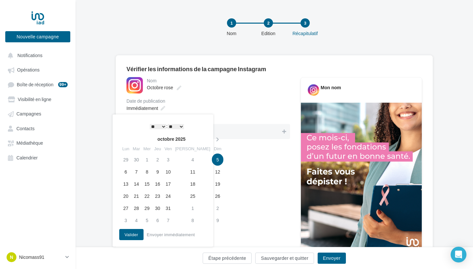  I want to click on td: 17, so click(168, 184).